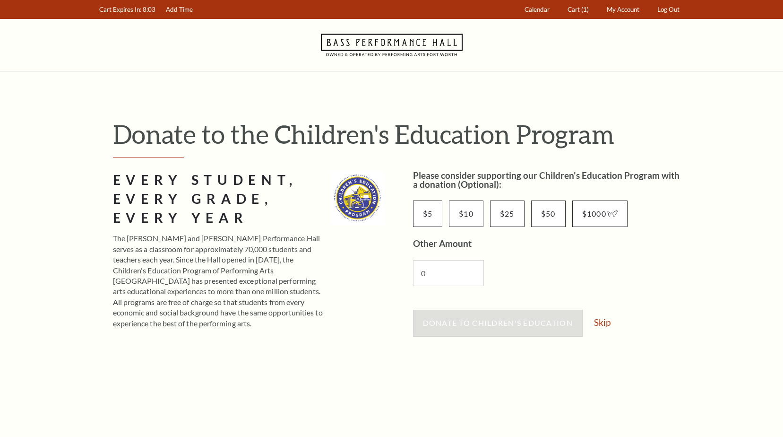  What do you see at coordinates (602, 322) in the screenshot?
I see `a: Skip` at bounding box center [602, 322].